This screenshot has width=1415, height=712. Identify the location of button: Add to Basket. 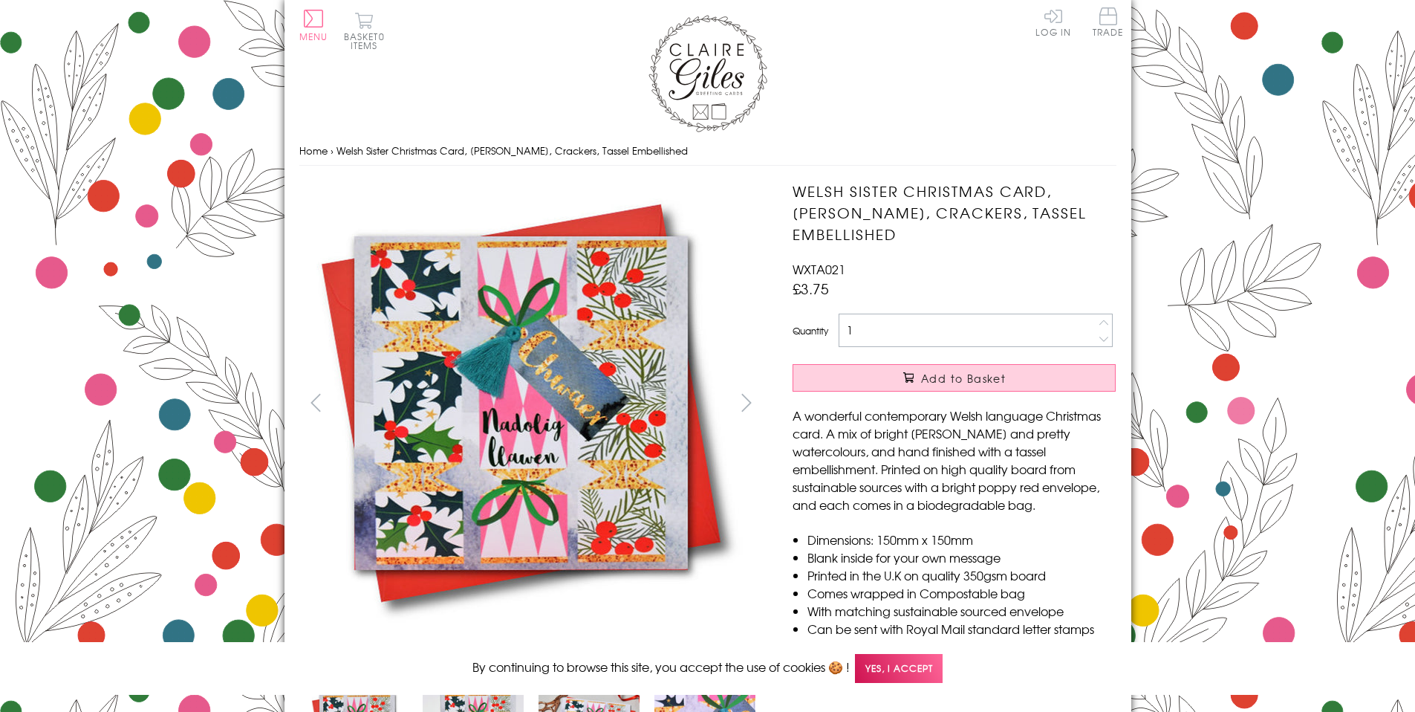
(954, 377).